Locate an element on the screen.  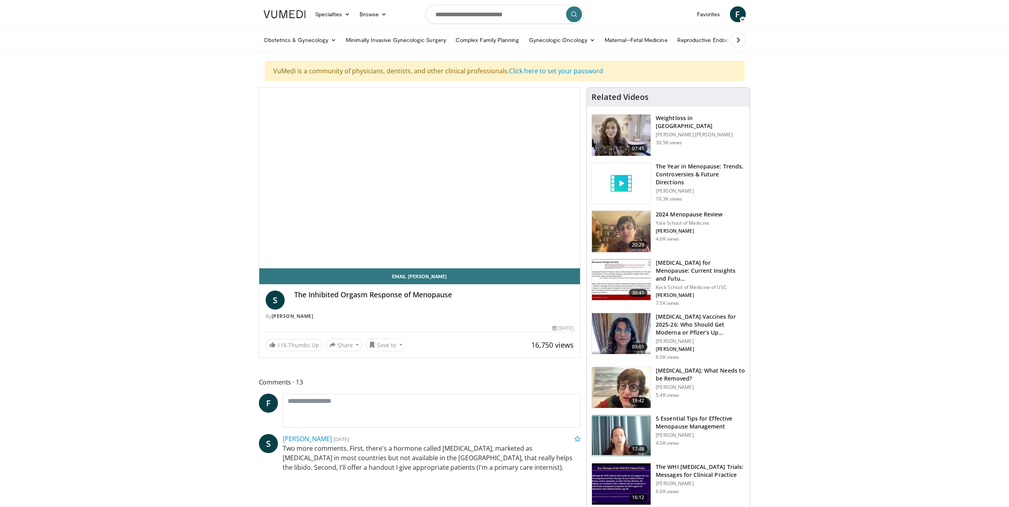
input: Search topics, interventions is located at coordinates (505, 14).